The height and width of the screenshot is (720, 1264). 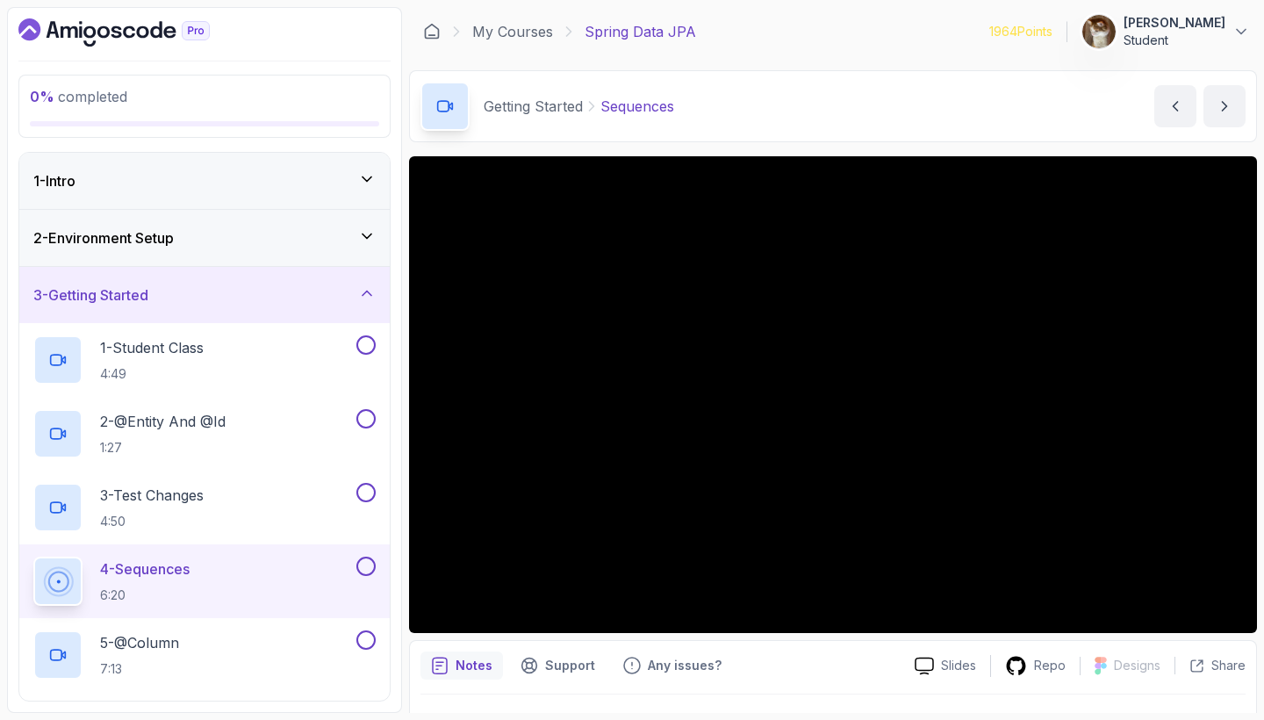 I want to click on button: previous content, so click(x=1175, y=106).